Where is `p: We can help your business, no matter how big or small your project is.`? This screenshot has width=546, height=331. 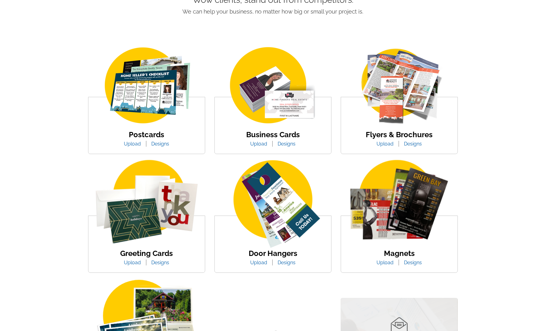 p: We can help your business, no matter how big or small your project is. is located at coordinates (273, 11).